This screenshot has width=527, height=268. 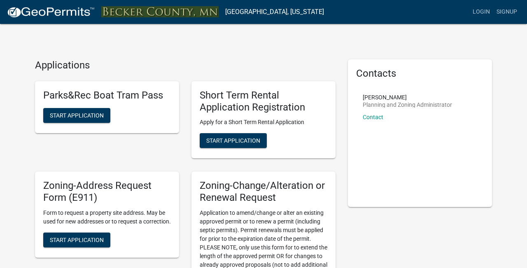 I want to click on h5: Zoning-Address Request Form (E911), so click(x=107, y=191).